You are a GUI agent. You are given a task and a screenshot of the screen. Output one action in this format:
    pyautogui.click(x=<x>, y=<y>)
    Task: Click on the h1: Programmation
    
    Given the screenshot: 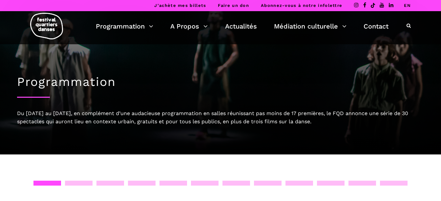 What is the action you would take?
    pyautogui.click(x=220, y=82)
    